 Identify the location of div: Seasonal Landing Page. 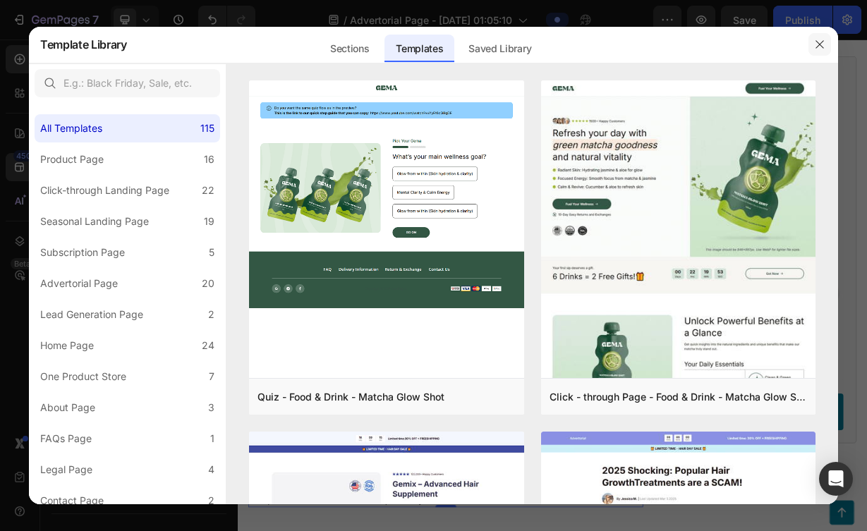
(94, 221).